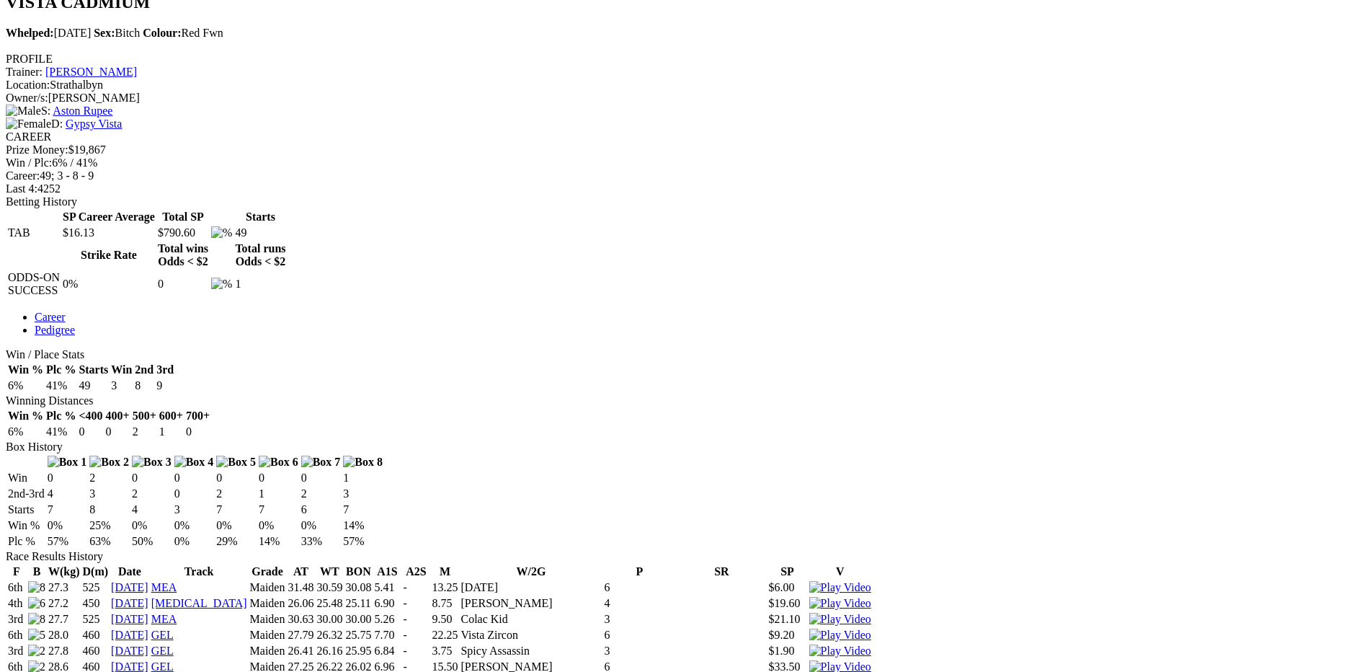  What do you see at coordinates (93, 370) in the screenshot?
I see `th: Starts` at bounding box center [93, 370].